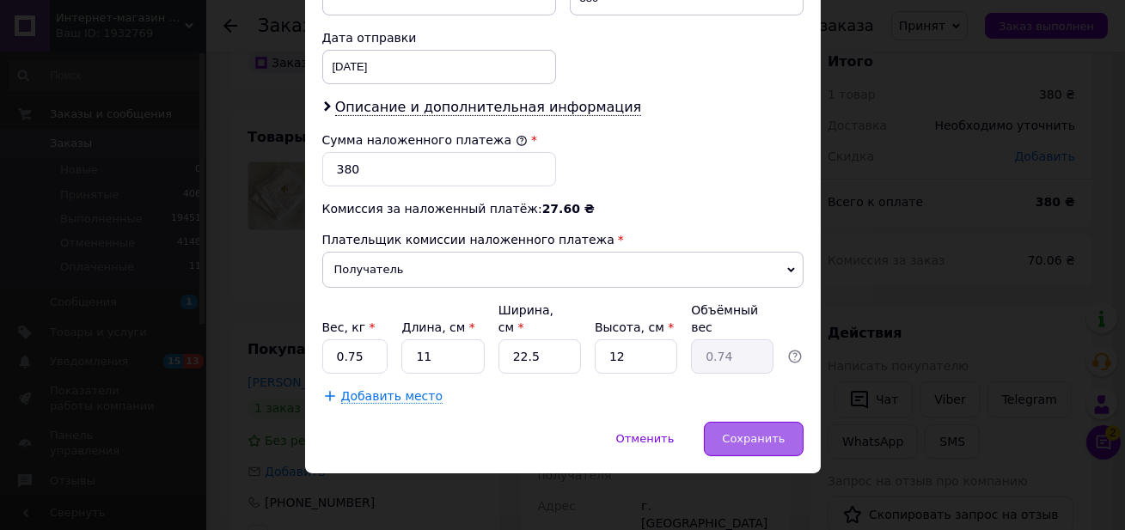  I want to click on div: Дата отправки, so click(439, 38).